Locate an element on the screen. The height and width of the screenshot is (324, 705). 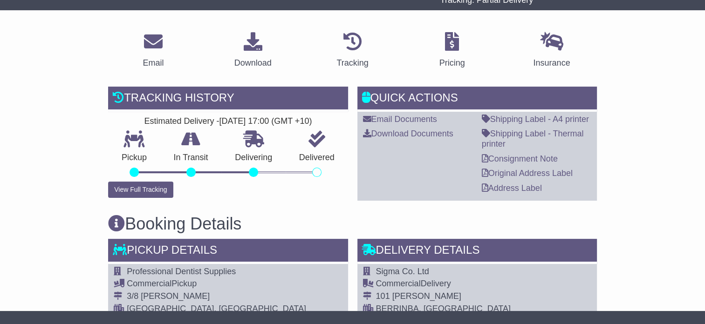
div: Quick Actions is located at coordinates (477, 99).